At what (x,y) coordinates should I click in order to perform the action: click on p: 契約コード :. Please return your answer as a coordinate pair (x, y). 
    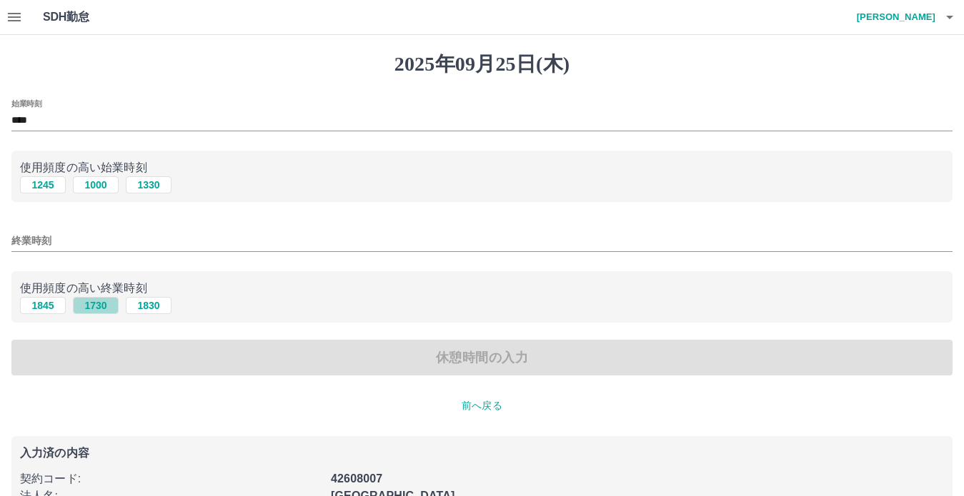
    Looking at the image, I should click on (171, 479).